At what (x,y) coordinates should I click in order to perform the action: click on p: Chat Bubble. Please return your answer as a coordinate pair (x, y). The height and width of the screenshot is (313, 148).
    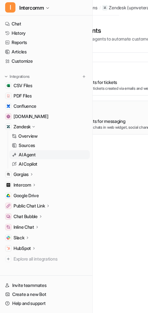
    Looking at the image, I should click on (25, 216).